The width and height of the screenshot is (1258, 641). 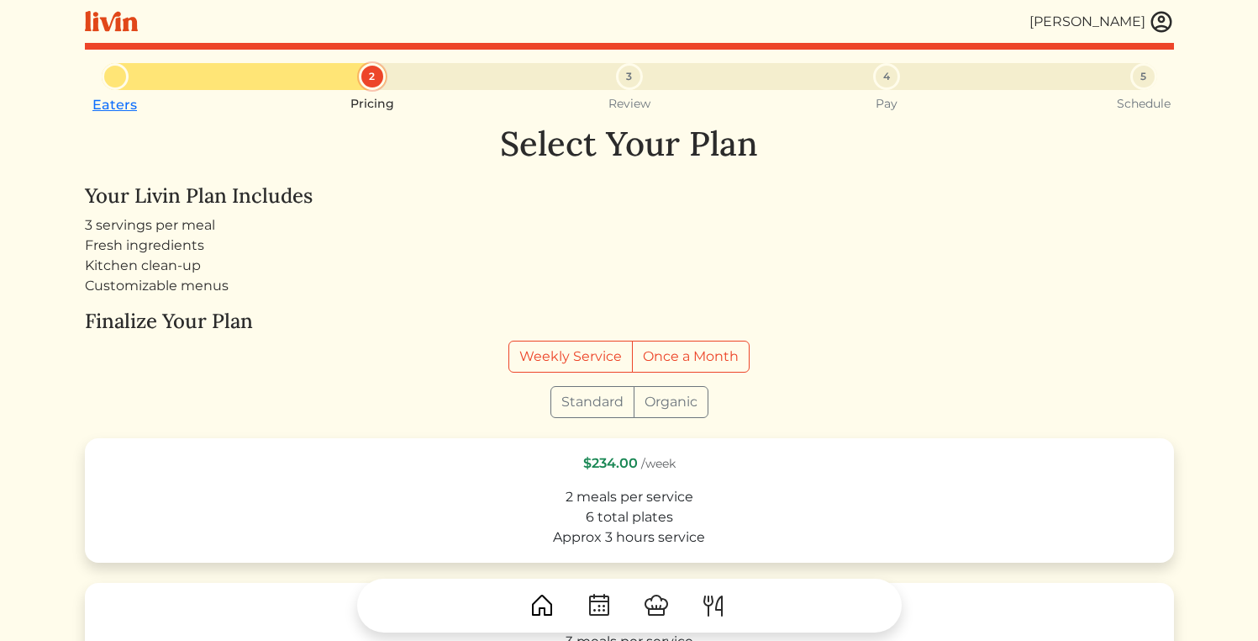 What do you see at coordinates (114, 104) in the screenshot?
I see `a: Eaters` at bounding box center [114, 104].